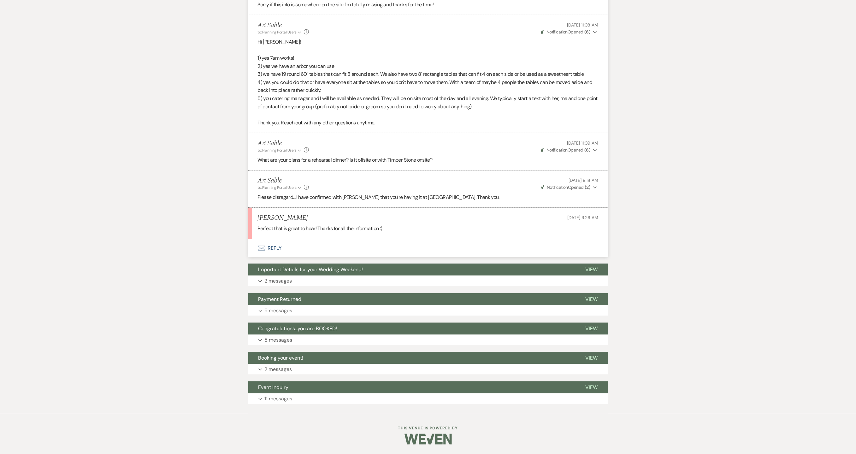  I want to click on strong: ( 2 ), so click(587, 187).